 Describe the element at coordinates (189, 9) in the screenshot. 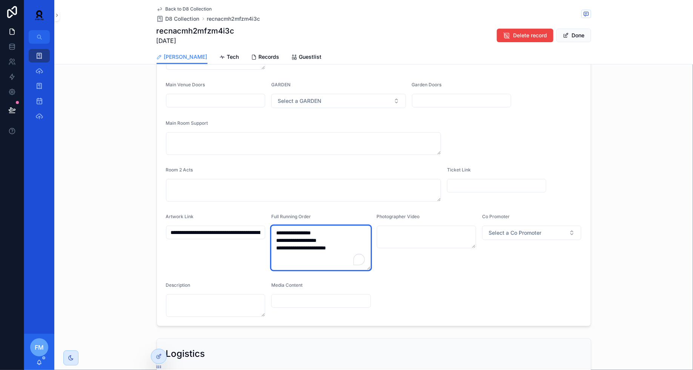

I see `span: Back to D8 Collection` at that location.